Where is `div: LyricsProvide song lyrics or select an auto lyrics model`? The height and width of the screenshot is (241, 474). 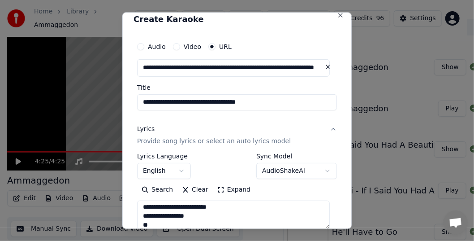 div: LyricsProvide song lyrics or select an auto lyrics model is located at coordinates (237, 195).